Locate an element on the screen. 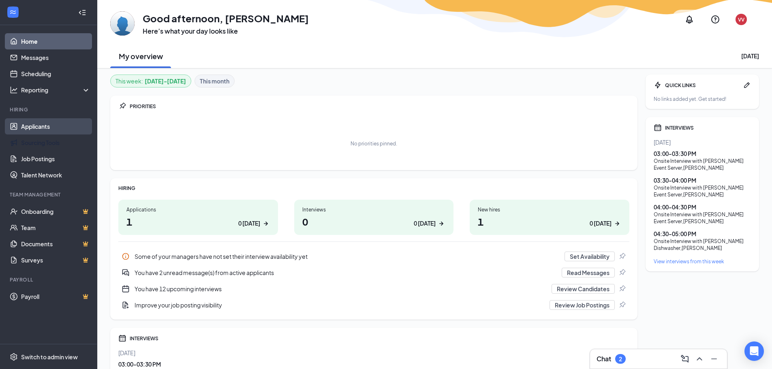 This screenshot has height=369, width=772. a: Applicants is located at coordinates (56, 126).